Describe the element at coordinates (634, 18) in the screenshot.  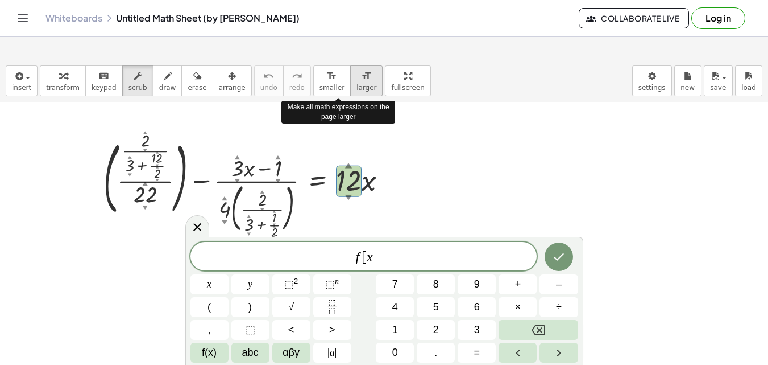
I see `button: Collaborate Live` at that location.